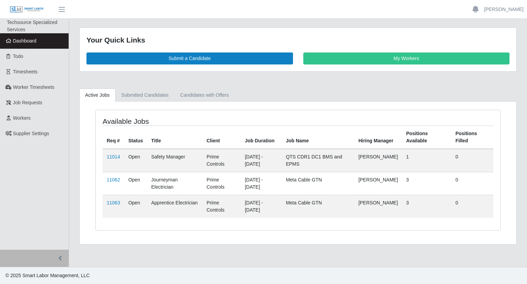  What do you see at coordinates (135, 137) in the screenshot?
I see `th: Status` at bounding box center [135, 137].